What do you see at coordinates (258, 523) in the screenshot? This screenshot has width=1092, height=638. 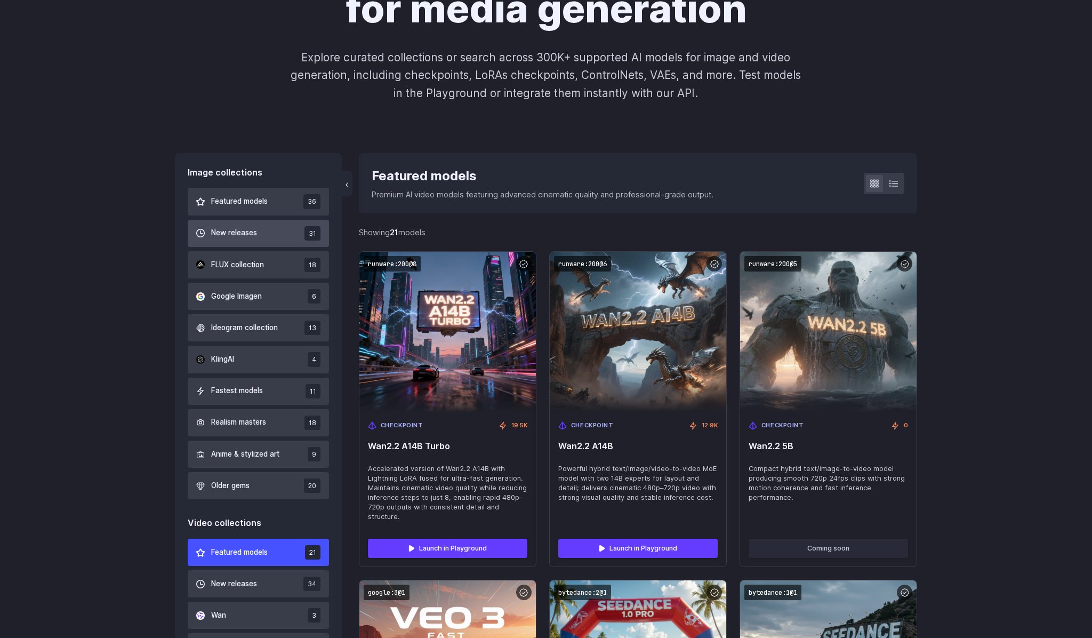 I see `div: Video collections` at bounding box center [258, 523].